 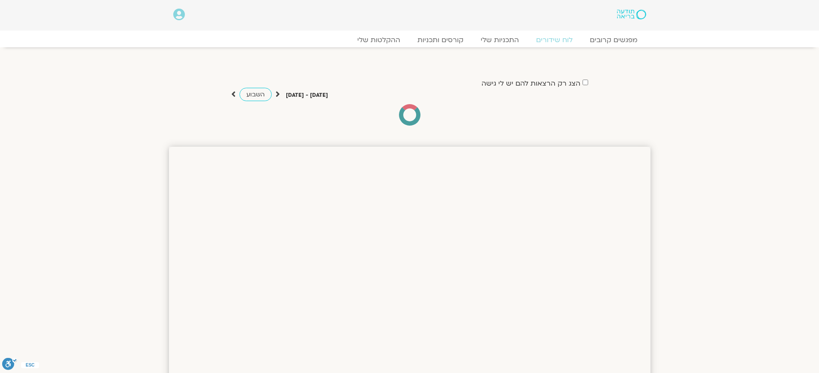 I want to click on a: מפגשים קרובים, so click(x=613, y=40).